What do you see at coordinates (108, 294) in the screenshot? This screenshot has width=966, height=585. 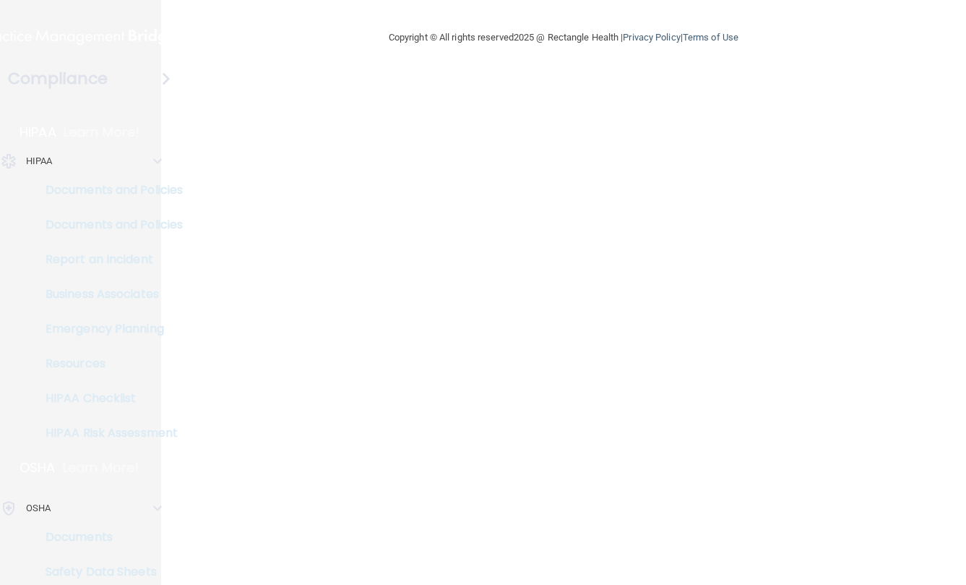 I see `p: Business Associates` at bounding box center [108, 294].